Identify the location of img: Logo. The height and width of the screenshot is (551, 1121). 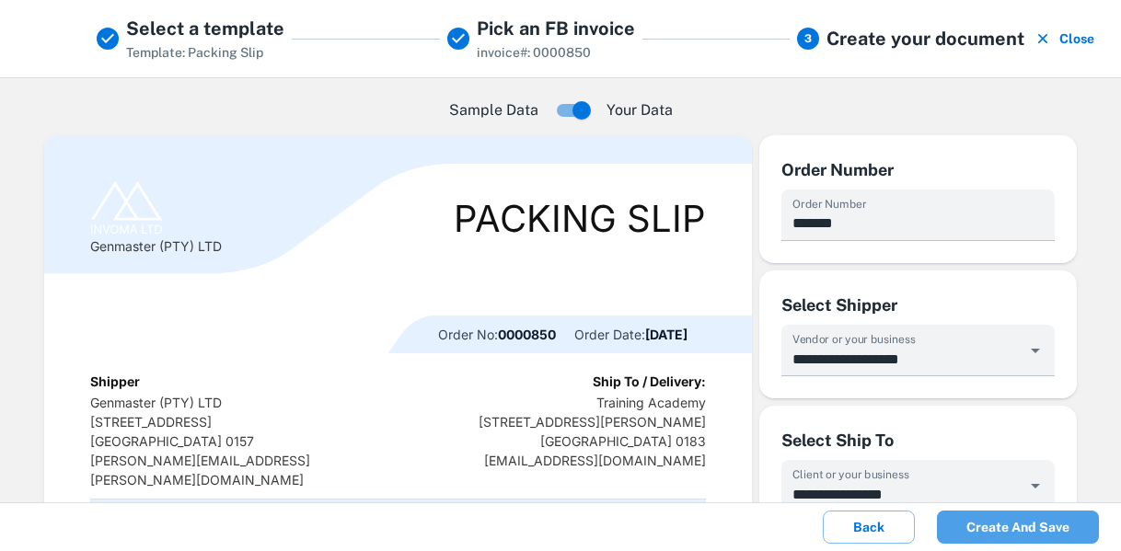
(126, 209).